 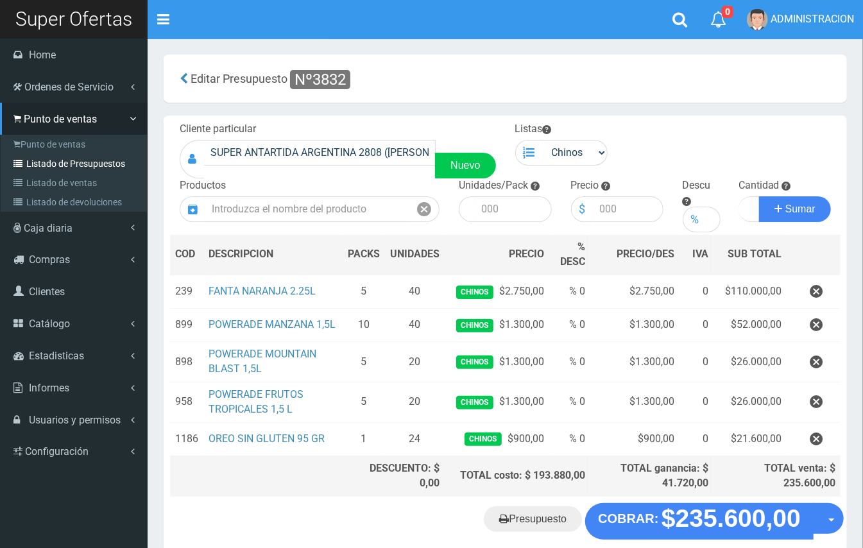 What do you see at coordinates (494, 185) in the screenshot?
I see `label: Unidades/Pack` at bounding box center [494, 185].